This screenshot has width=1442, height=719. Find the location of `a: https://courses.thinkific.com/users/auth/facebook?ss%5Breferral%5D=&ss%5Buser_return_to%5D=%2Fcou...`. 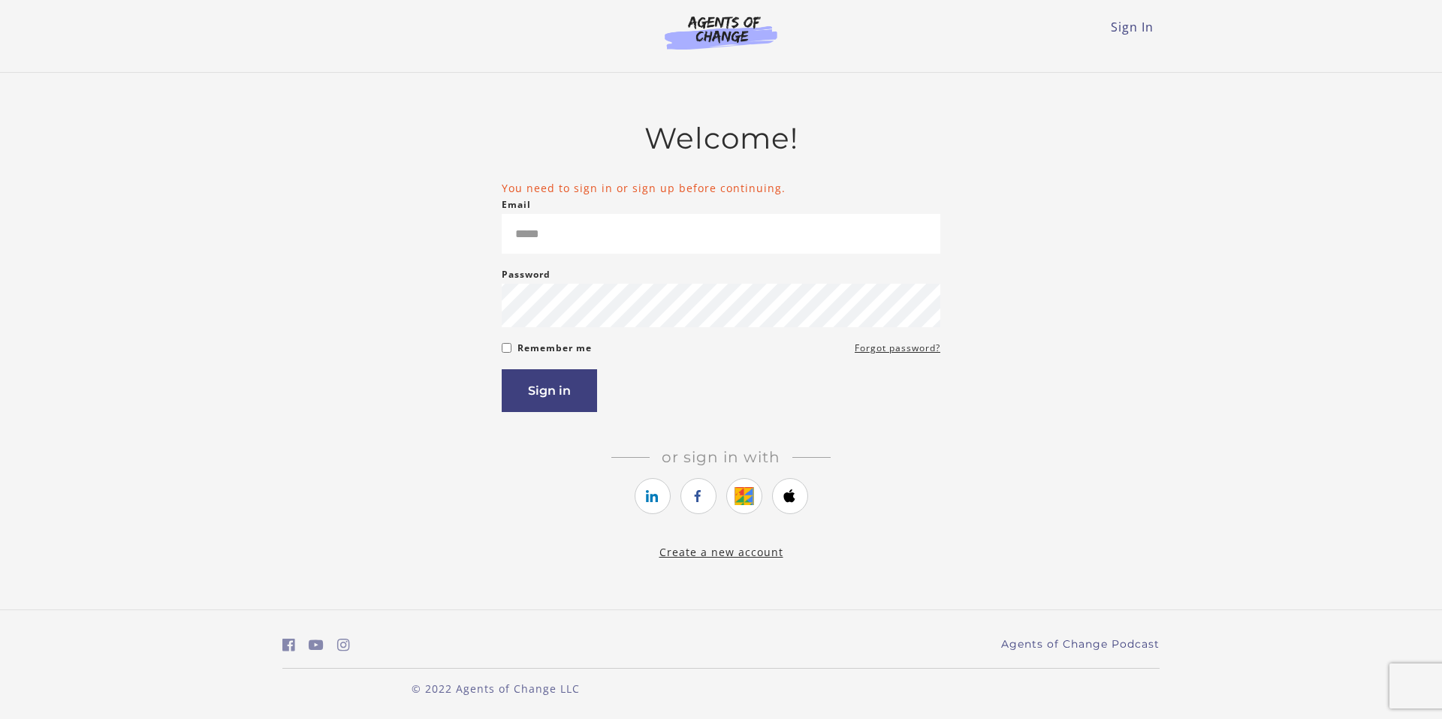

a: https://courses.thinkific.com/users/auth/facebook?ss%5Breferral%5D=&ss%5Buser_return_to%5D=%2Fcou... is located at coordinates (698, 496).